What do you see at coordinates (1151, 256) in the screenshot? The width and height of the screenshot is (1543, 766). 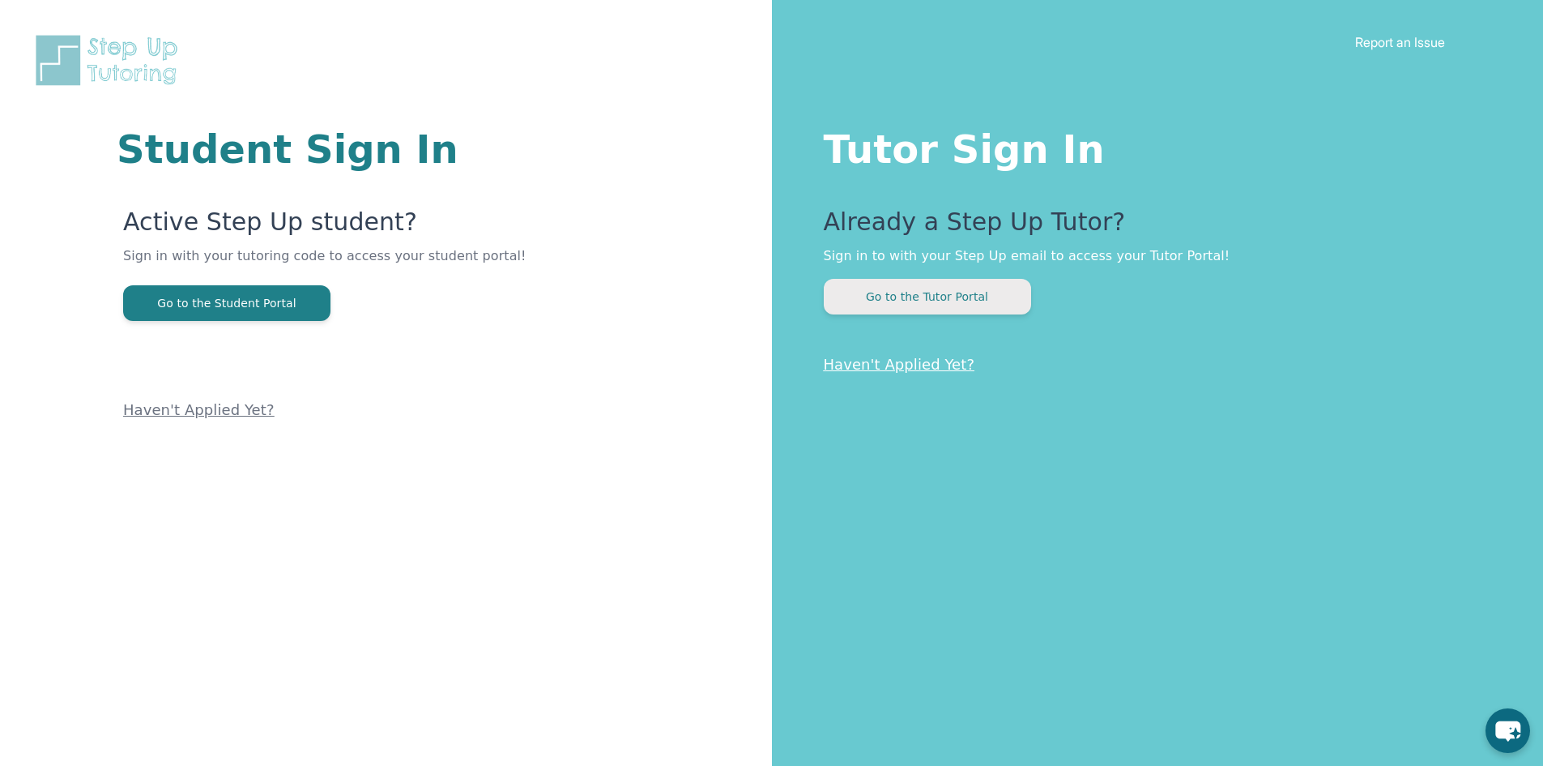 I see `p: Sign in to with your Step Up email to access your Tutor Portal!` at bounding box center [1151, 256].